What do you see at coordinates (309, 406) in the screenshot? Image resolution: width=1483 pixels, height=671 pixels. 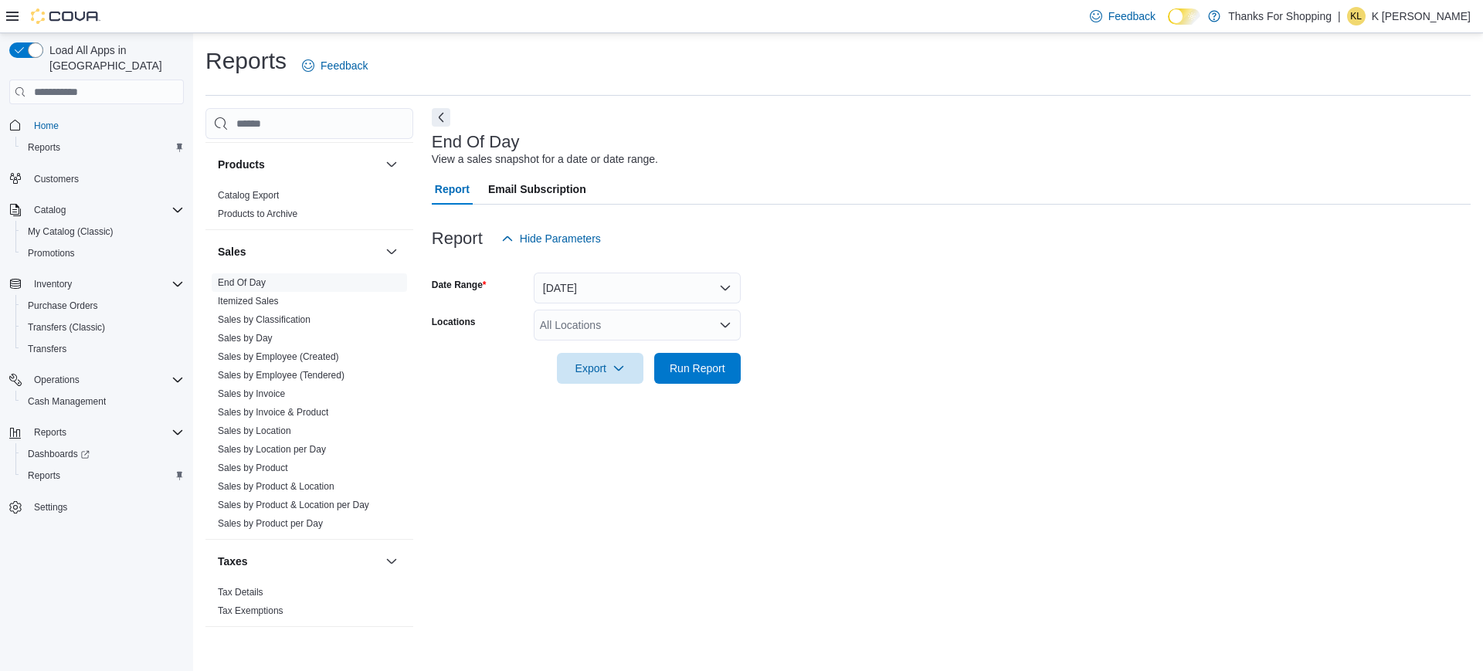 I see `div: Sales` at bounding box center [309, 406].